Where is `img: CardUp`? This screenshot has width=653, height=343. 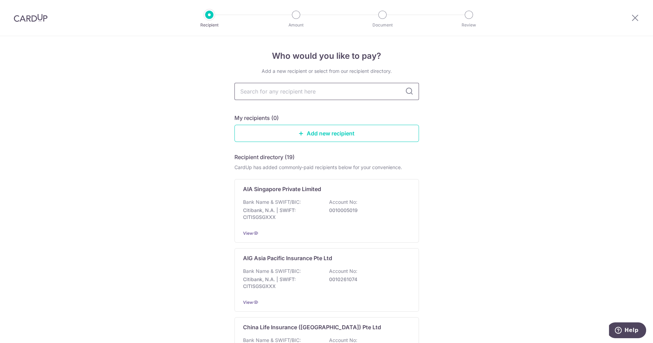 img: CardUp is located at coordinates (31, 18).